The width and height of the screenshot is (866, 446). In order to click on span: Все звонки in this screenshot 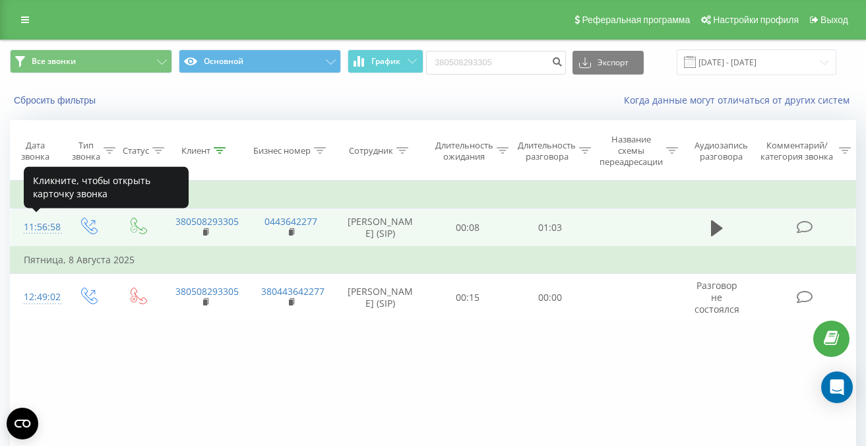, I will do `click(53, 61)`.